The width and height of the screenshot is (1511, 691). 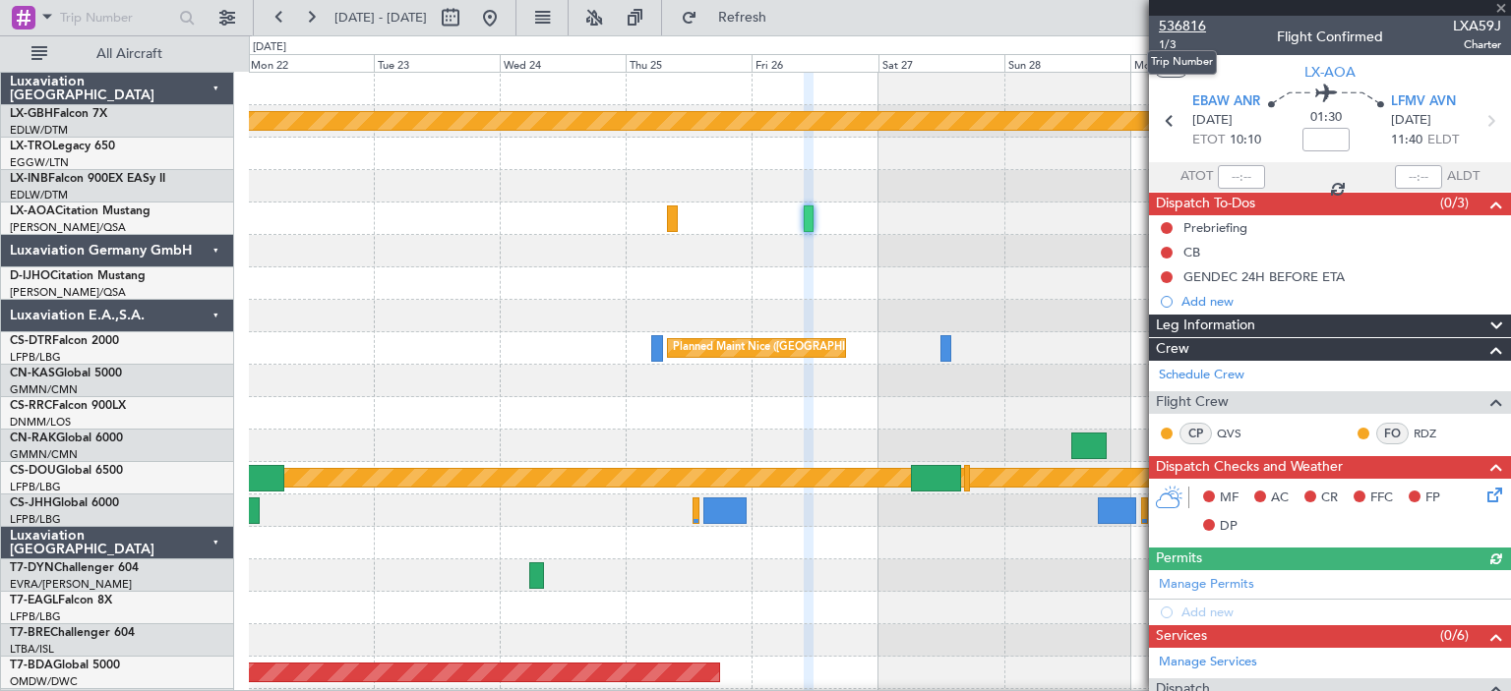 I want to click on a: LX-INBFalcon 900EX EASy II, so click(x=88, y=179).